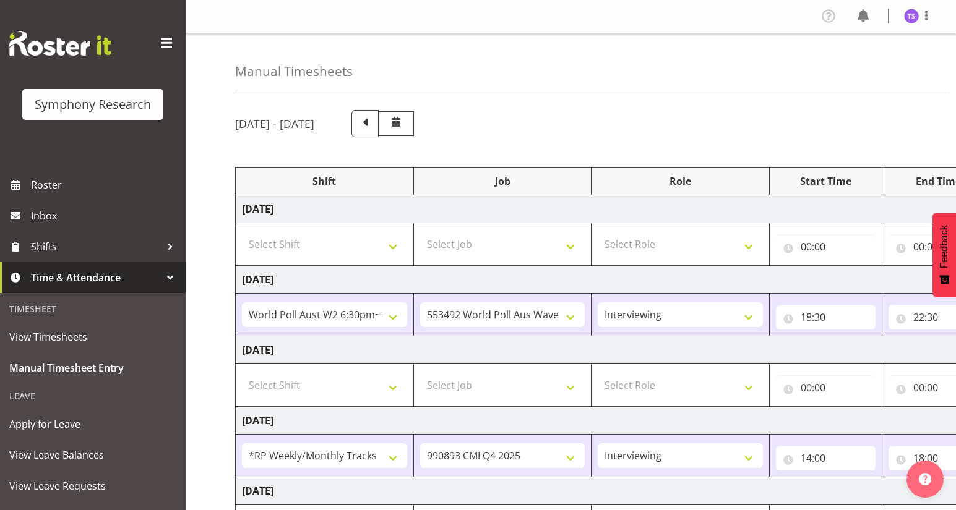 The width and height of the screenshot is (956, 510). What do you see at coordinates (96, 278) in the screenshot?
I see `span: Time & Attendance` at bounding box center [96, 278].